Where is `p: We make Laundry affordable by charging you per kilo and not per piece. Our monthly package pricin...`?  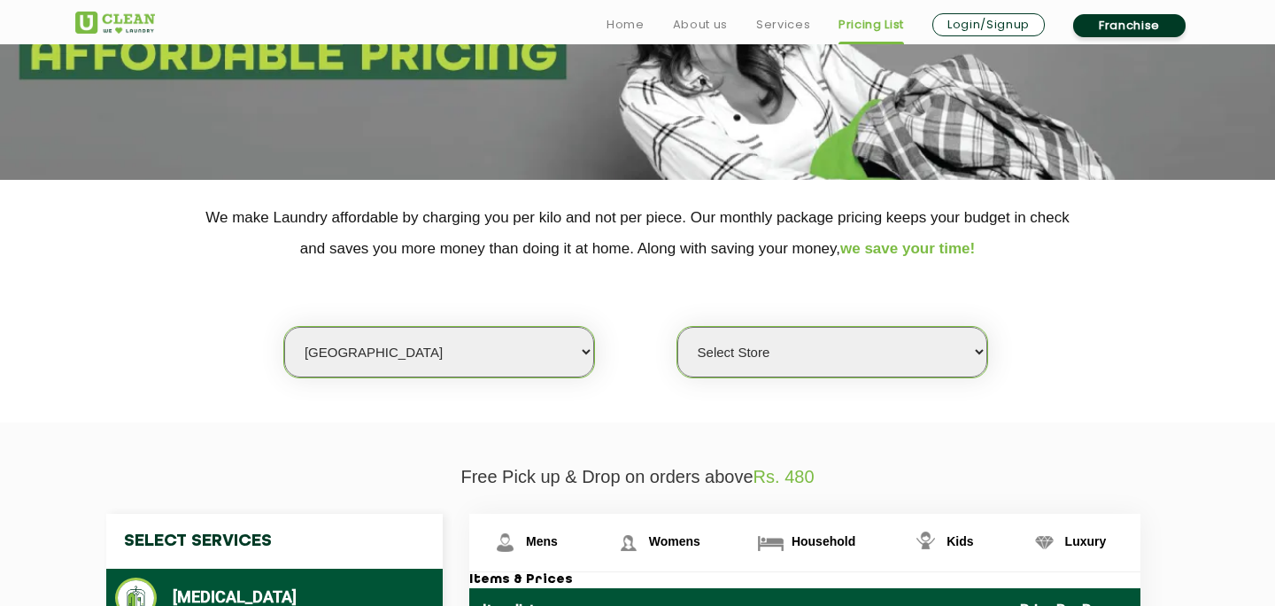
p: We make Laundry affordable by charging you per kilo and not per piece. Our monthly package pricin... is located at coordinates (638, 233).